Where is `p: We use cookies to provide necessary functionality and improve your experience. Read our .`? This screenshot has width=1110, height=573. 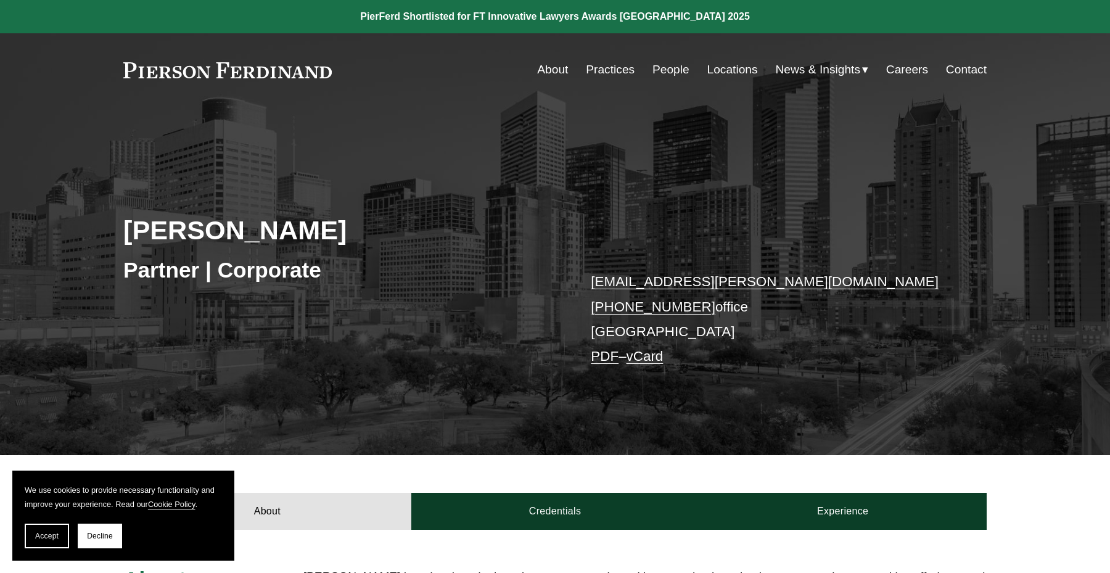
p: We use cookies to provide necessary functionality and improve your experience. Read our . is located at coordinates (123, 497).